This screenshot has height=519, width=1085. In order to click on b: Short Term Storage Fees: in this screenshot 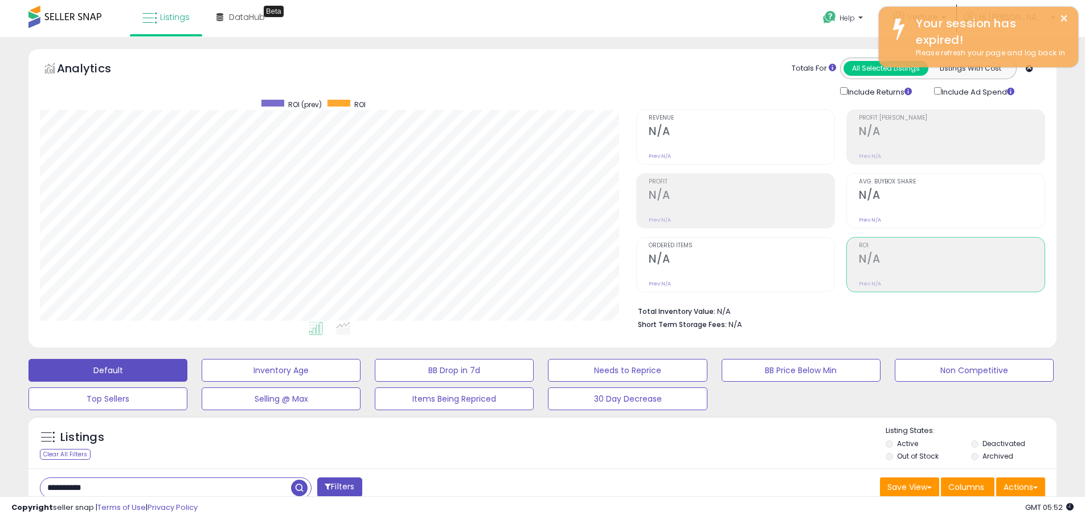, I will do `click(682, 324)`.